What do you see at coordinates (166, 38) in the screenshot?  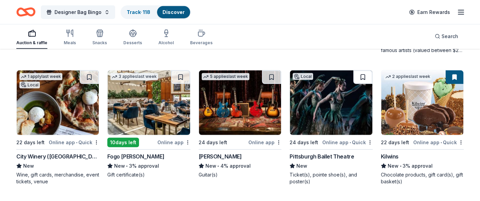 I see `button: Alcohol` at bounding box center [166, 38].